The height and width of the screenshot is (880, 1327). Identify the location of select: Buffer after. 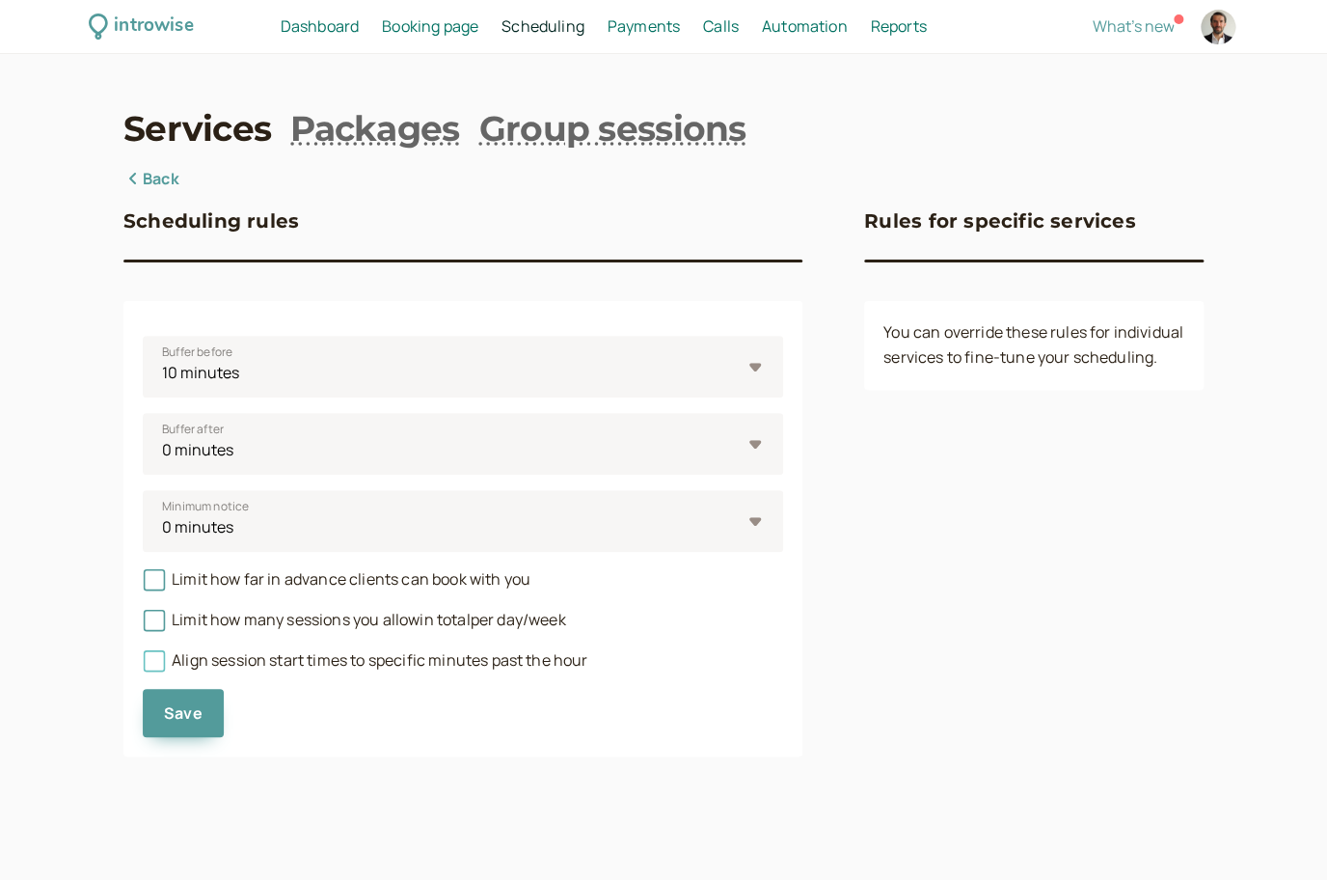
(463, 444).